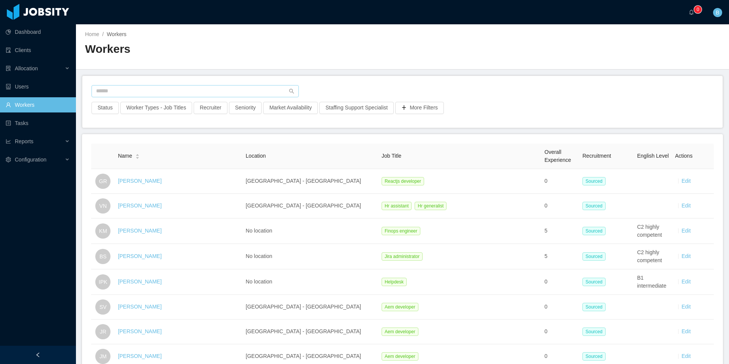 This screenshot has width=729, height=364. What do you see at coordinates (38, 123) in the screenshot?
I see `a: icon: profileTasks` at bounding box center [38, 123].